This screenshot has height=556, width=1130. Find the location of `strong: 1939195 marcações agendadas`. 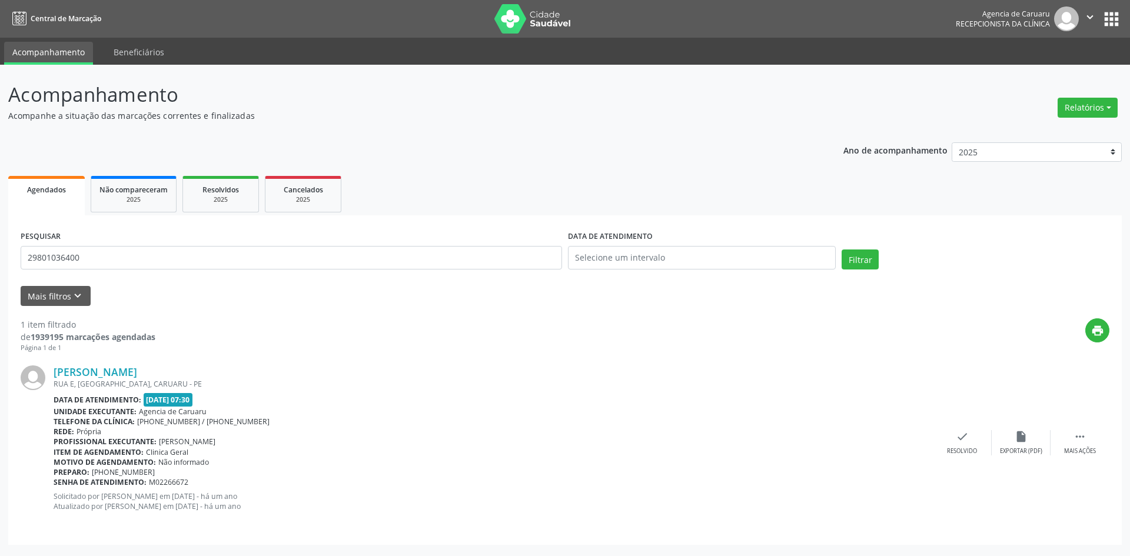

strong: 1939195 marcações agendadas is located at coordinates (93, 337).